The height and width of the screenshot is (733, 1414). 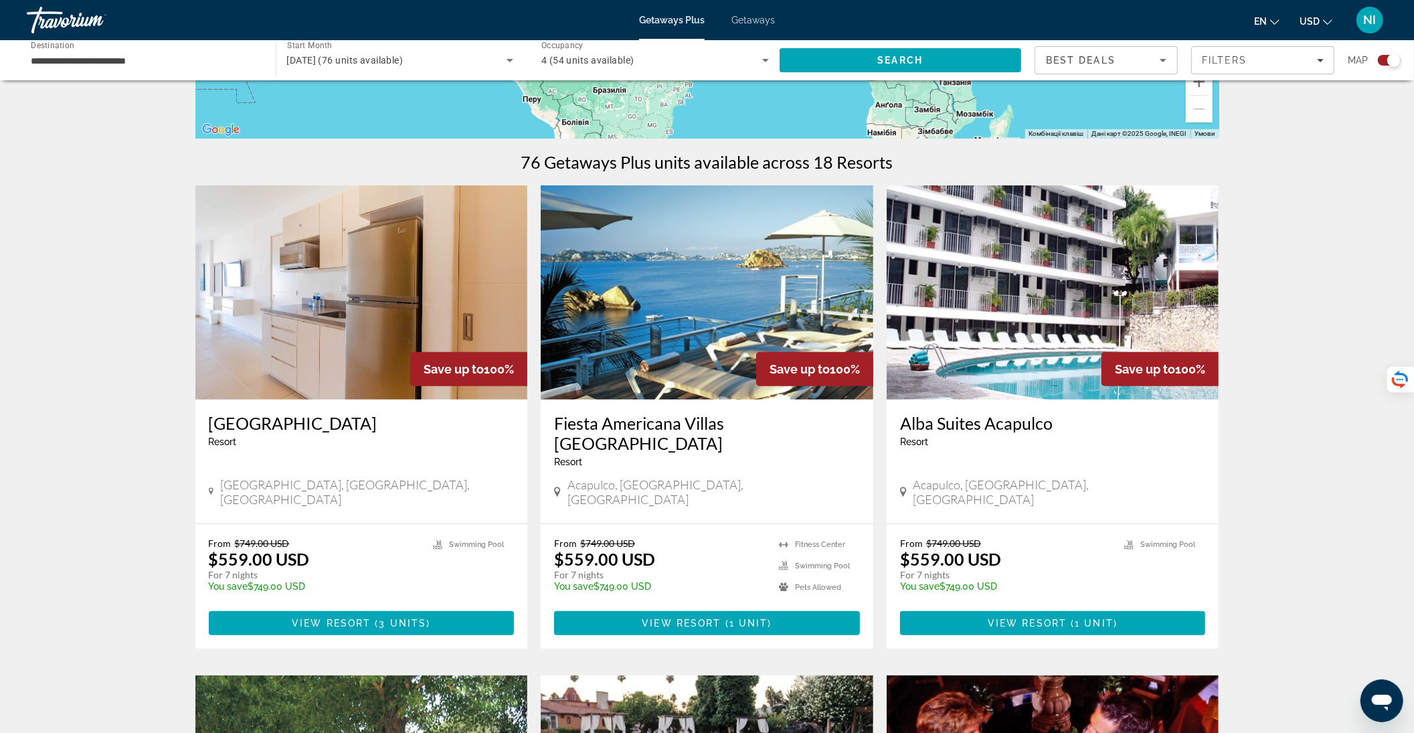 I want to click on button: Filters, so click(x=1263, y=60).